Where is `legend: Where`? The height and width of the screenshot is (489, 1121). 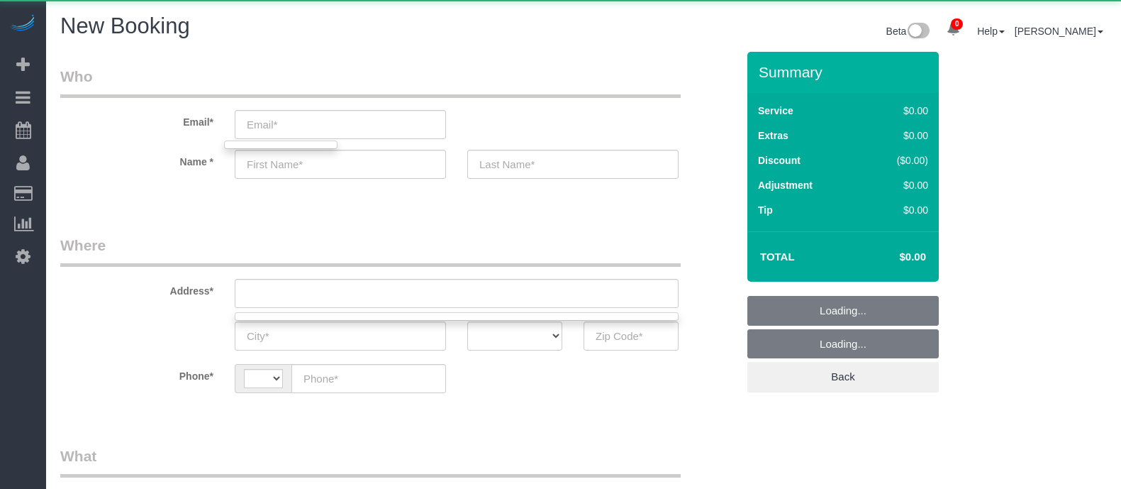 legend: Where is located at coordinates (370, 250).